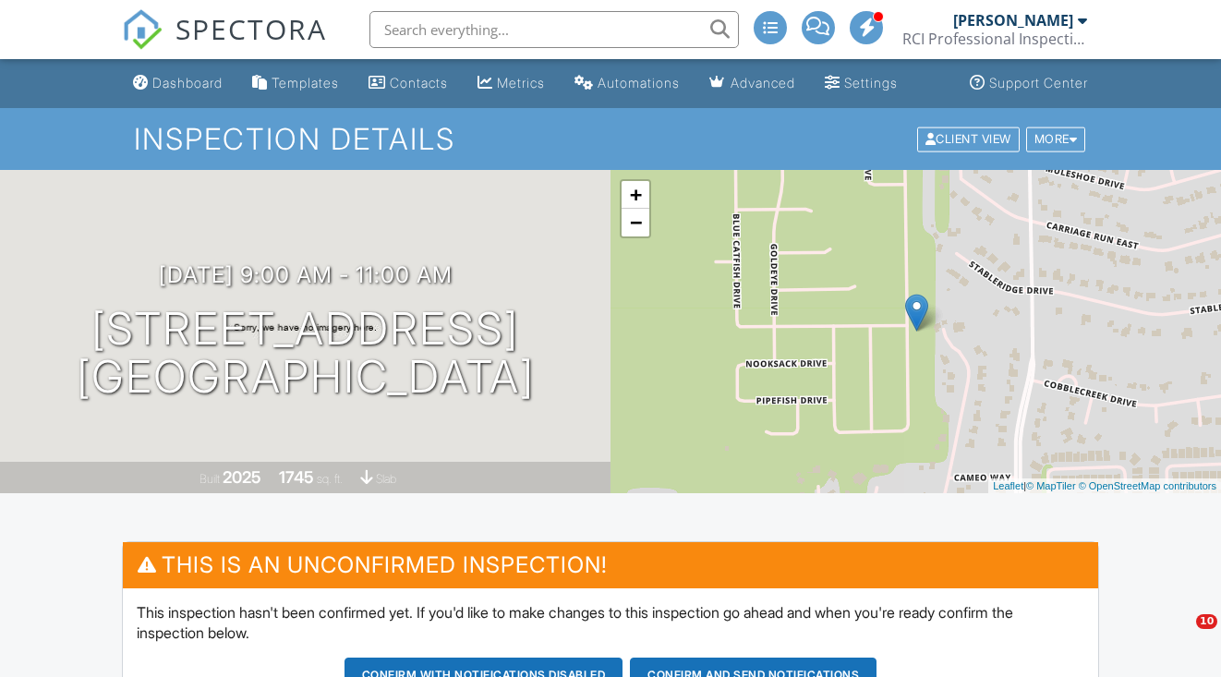  What do you see at coordinates (142, 30) in the screenshot?
I see `img: The Best Home Inspection Software - Spectora` at bounding box center [142, 30].